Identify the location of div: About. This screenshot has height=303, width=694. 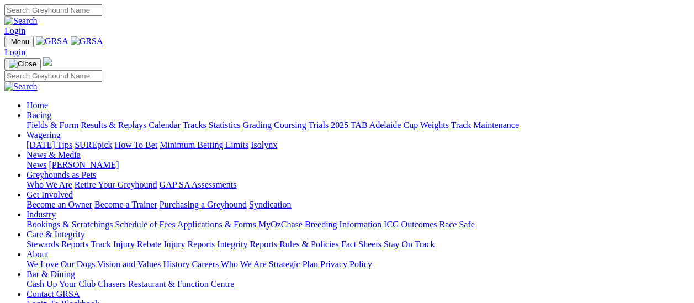
(358, 264).